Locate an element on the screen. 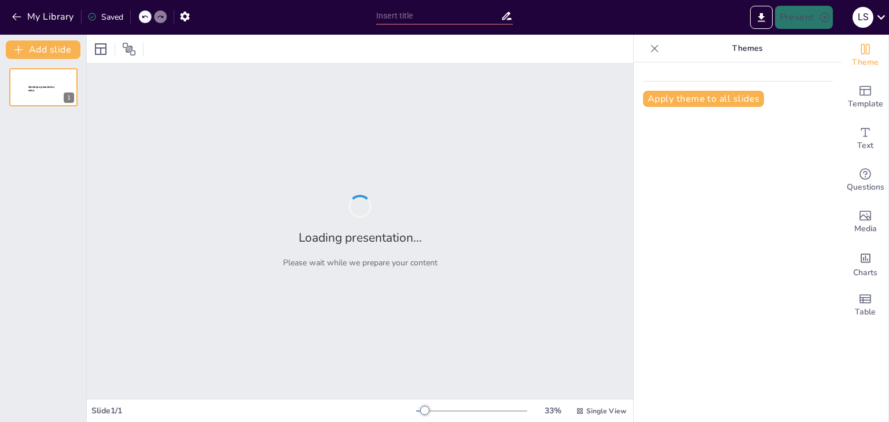  p: Please wait while we prepare your content is located at coordinates (360, 263).